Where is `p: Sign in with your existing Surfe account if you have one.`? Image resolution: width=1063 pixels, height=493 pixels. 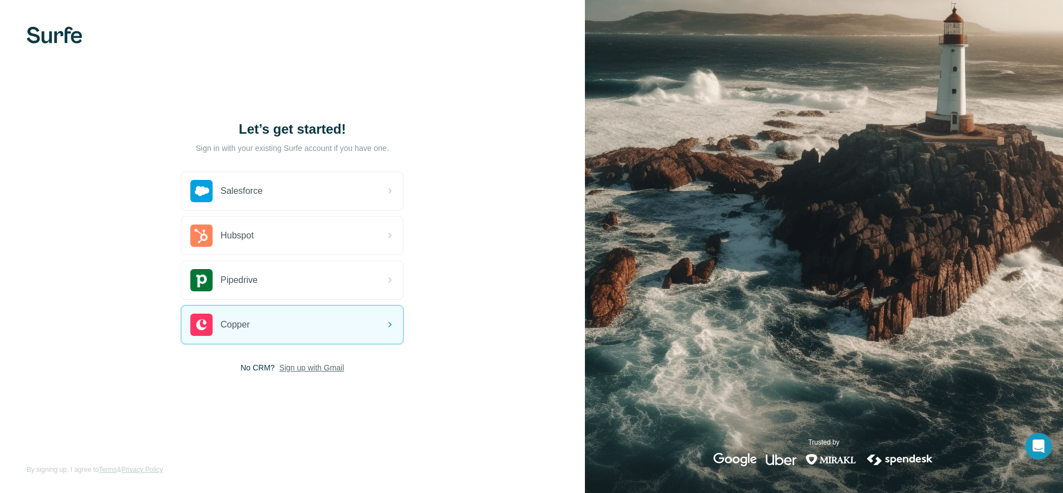
p: Sign in with your existing Surfe account if you have one. is located at coordinates (292, 148).